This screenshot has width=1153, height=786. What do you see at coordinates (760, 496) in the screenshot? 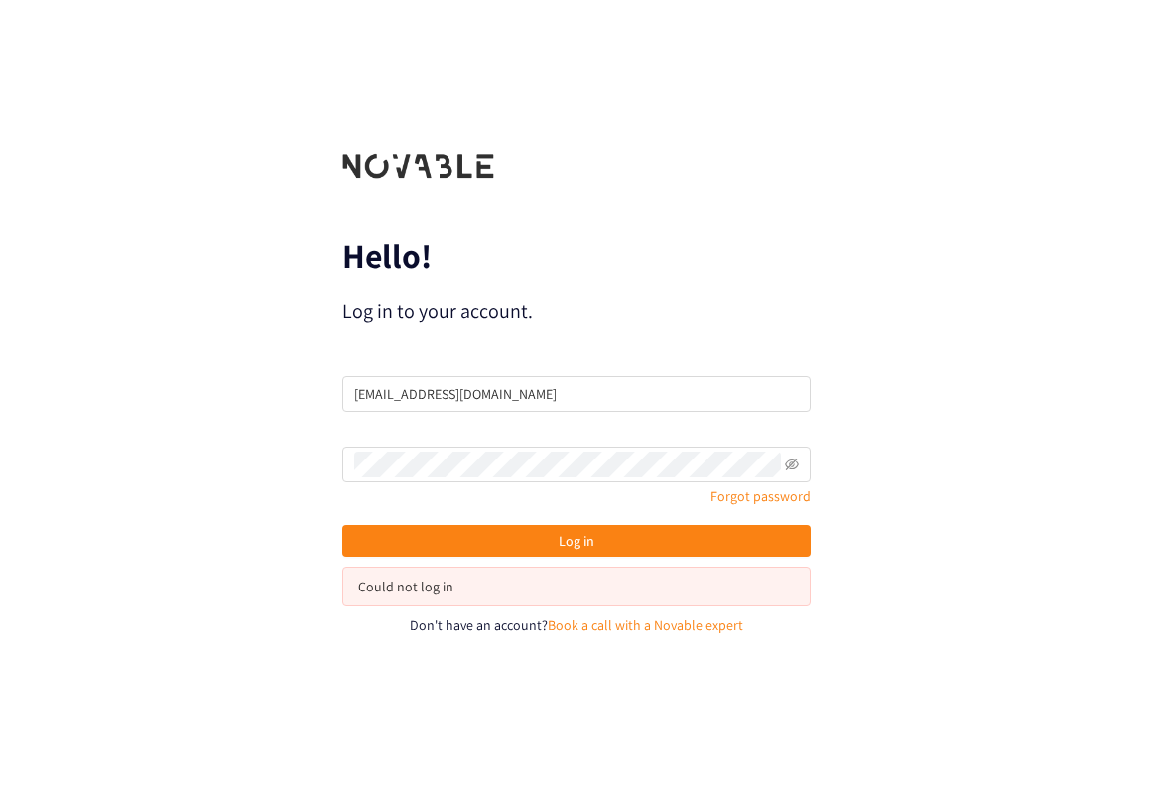
I see `a: Forgot password` at bounding box center [760, 496].